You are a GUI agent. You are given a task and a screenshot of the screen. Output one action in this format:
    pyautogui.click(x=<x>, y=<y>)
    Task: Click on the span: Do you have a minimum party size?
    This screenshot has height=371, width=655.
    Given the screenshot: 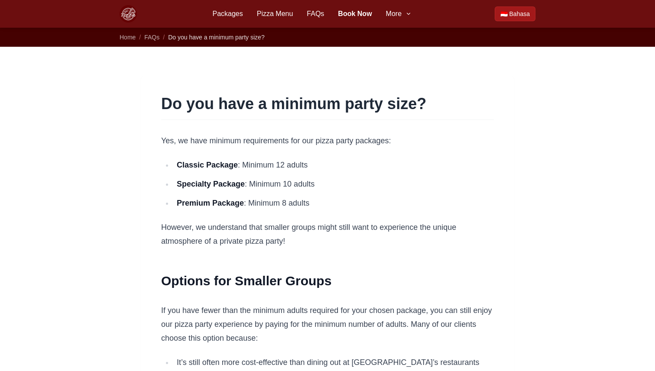 What is the action you would take?
    pyautogui.click(x=216, y=37)
    